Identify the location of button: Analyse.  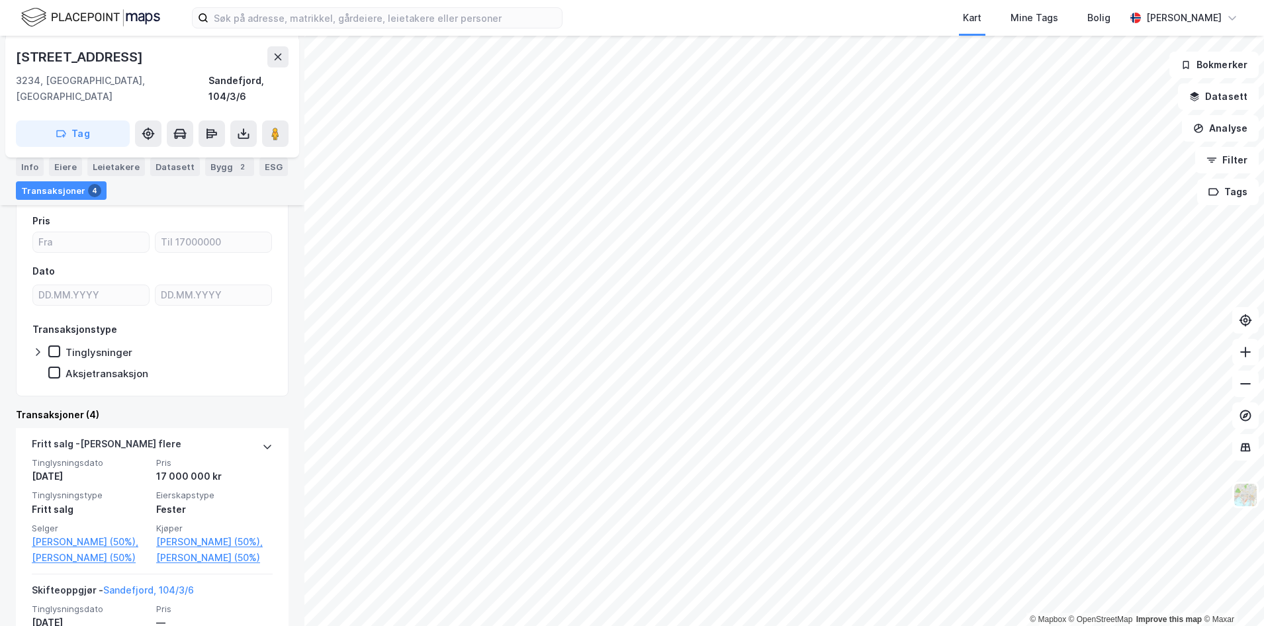
(1220, 128).